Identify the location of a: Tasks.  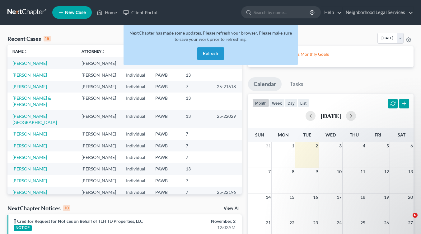
(296, 84).